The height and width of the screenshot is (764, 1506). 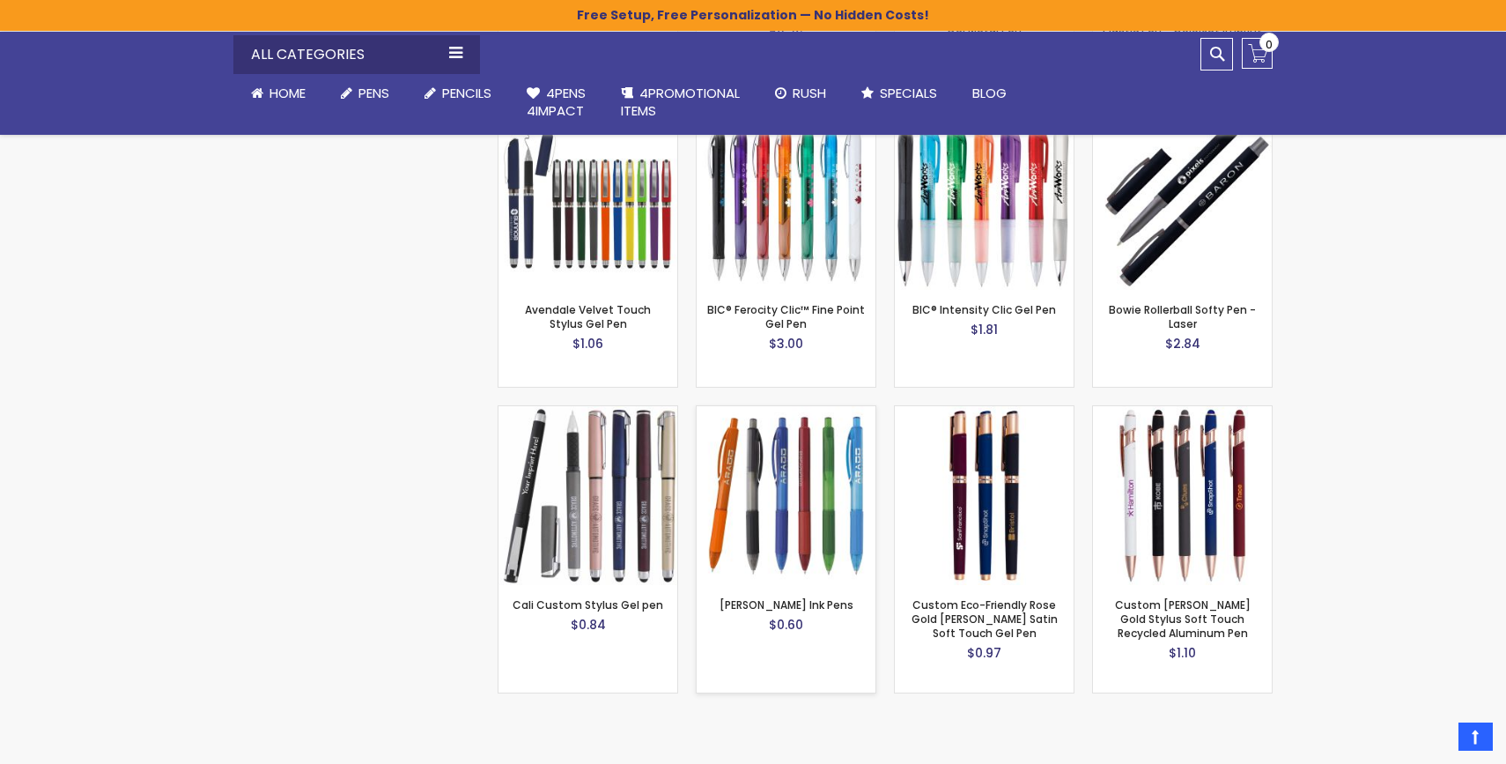 I want to click on a: Pencils, so click(x=458, y=93).